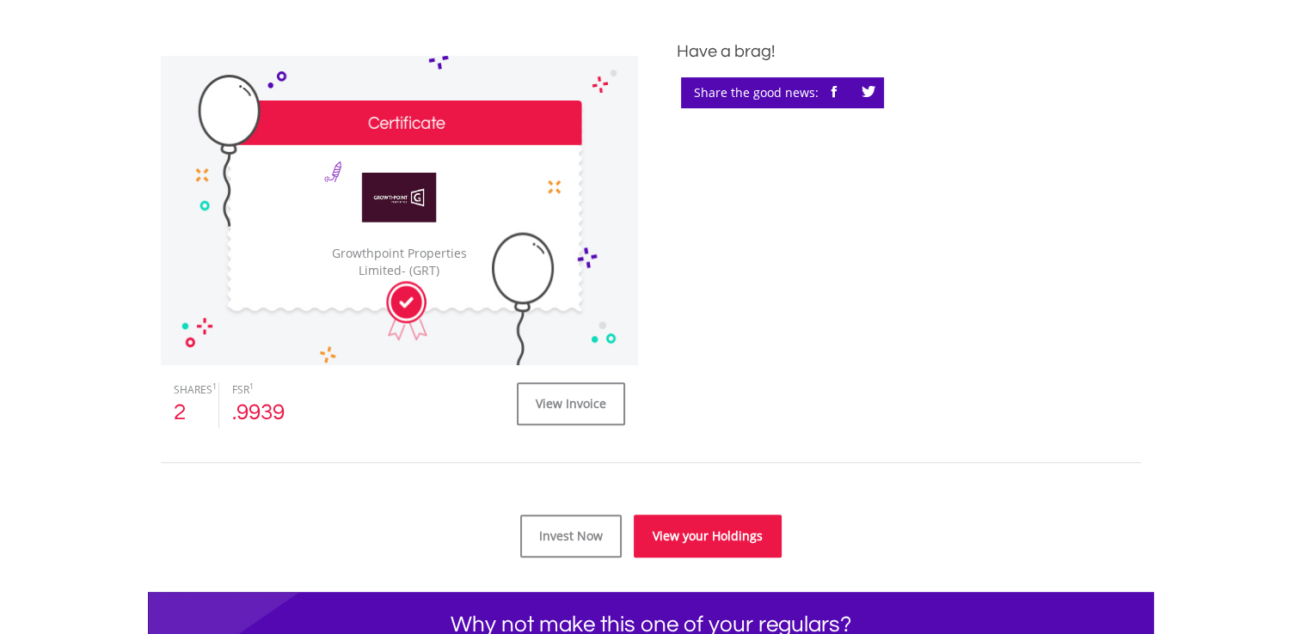 This screenshot has height=634, width=1301. Describe the element at coordinates (399, 263) in the screenshot. I see `div: Growthpoint Properties Limited` at that location.